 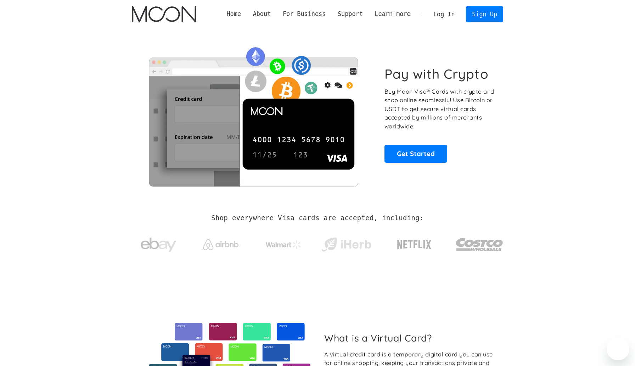 What do you see at coordinates (221, 244) in the screenshot?
I see `img: Airbnb` at bounding box center [221, 244].